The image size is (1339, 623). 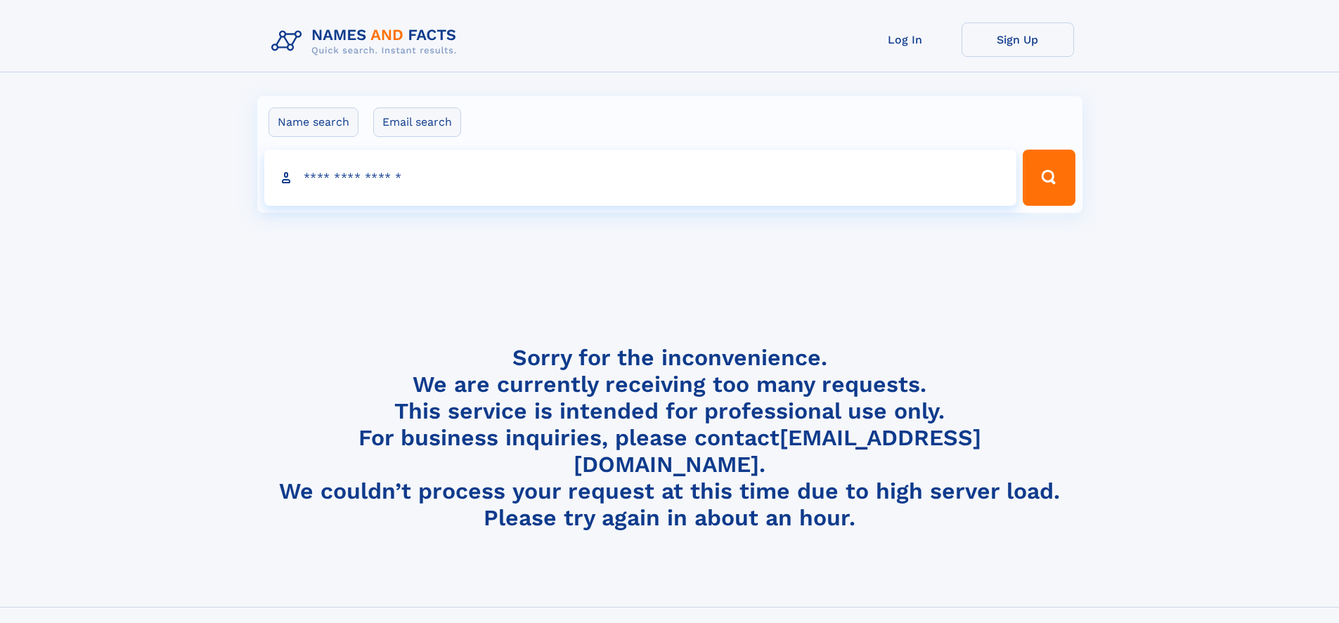 What do you see at coordinates (905, 39) in the screenshot?
I see `a: Log In` at bounding box center [905, 39].